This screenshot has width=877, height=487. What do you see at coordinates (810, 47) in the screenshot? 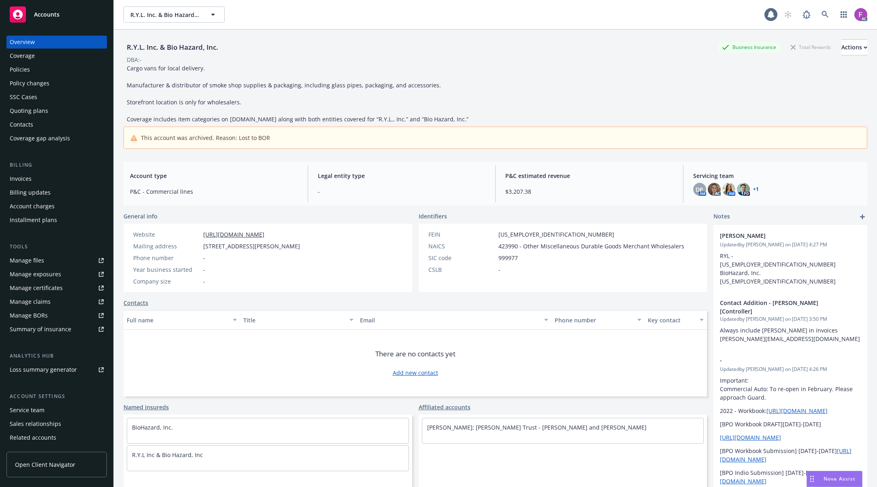
I see `div: Total Rewards` at bounding box center [810, 47].